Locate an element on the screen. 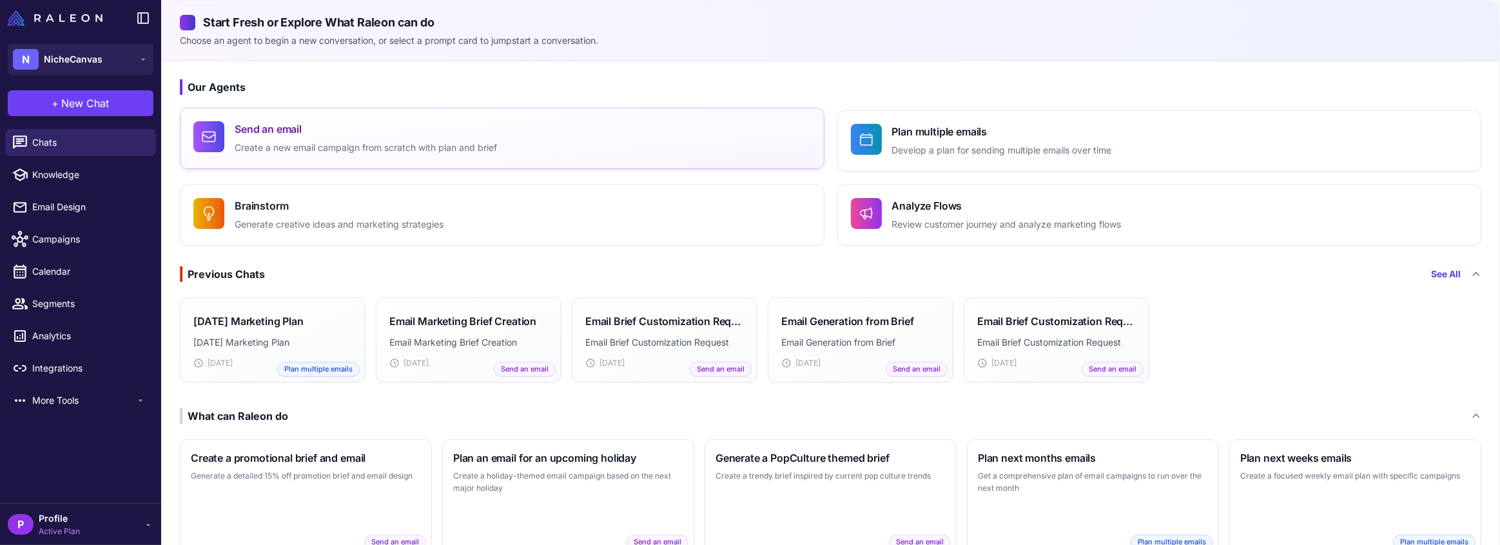 The height and width of the screenshot is (545, 1500). a: Campaigns is located at coordinates (81, 239).